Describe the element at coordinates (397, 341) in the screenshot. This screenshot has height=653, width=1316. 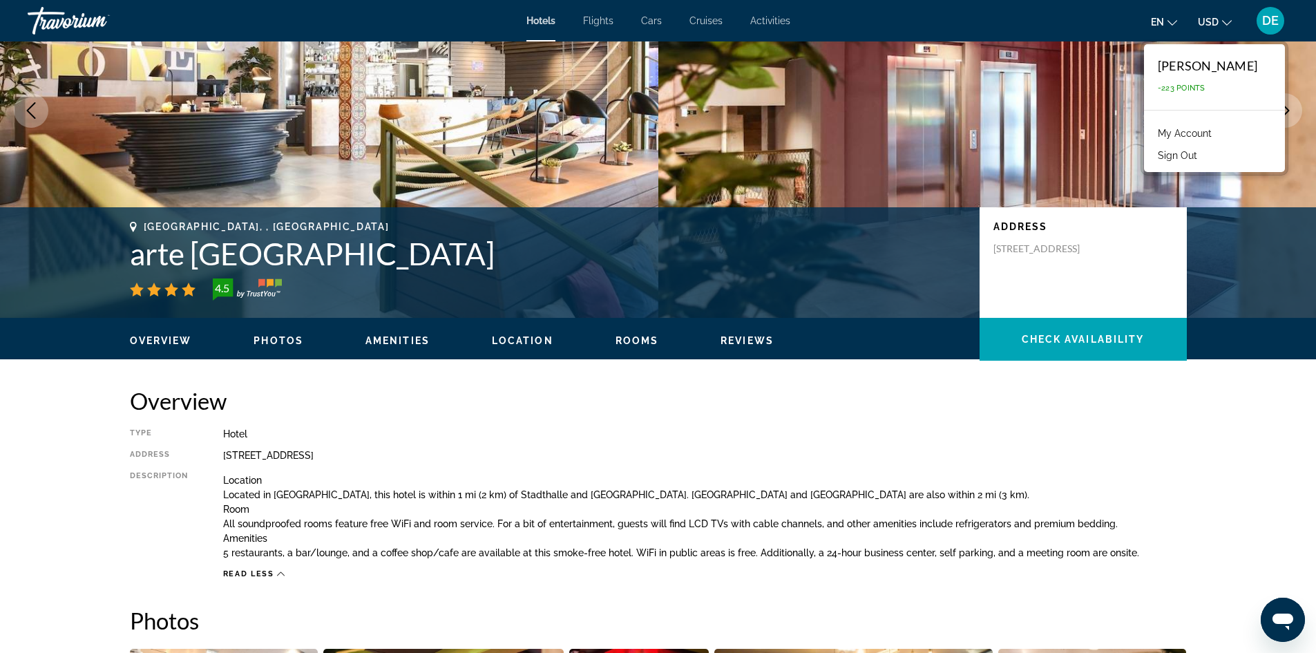
I see `span: Amenities` at that location.